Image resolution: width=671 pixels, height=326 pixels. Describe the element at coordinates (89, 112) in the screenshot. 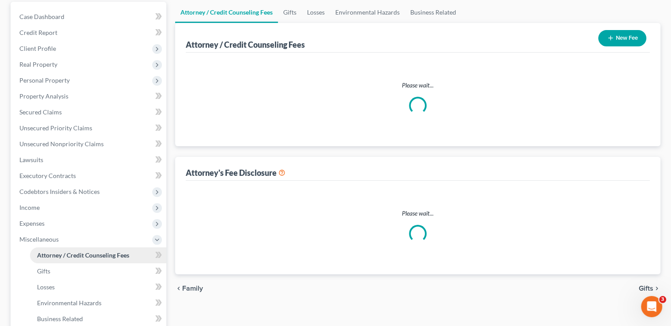

I see `a: Secured Claims` at that location.